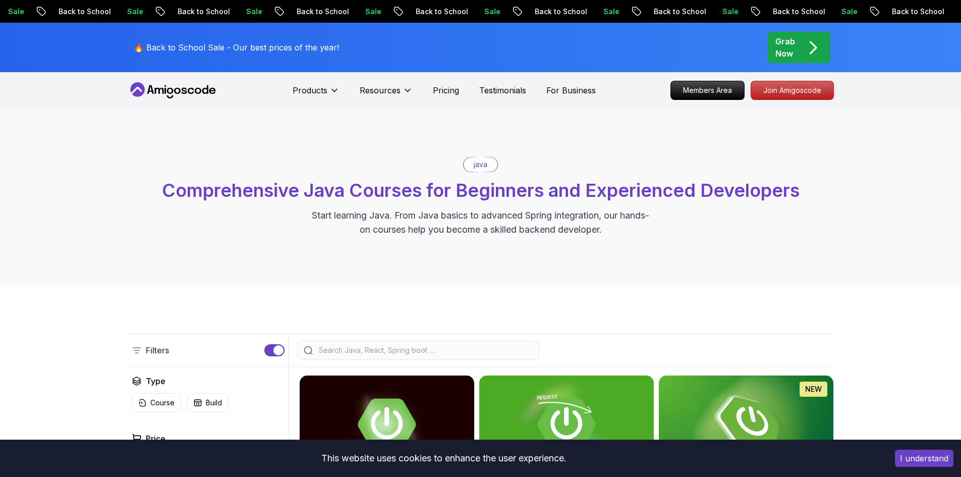 The width and height of the screenshot is (961, 477). Describe the element at coordinates (316, 94) in the screenshot. I see `button: Products` at that location.